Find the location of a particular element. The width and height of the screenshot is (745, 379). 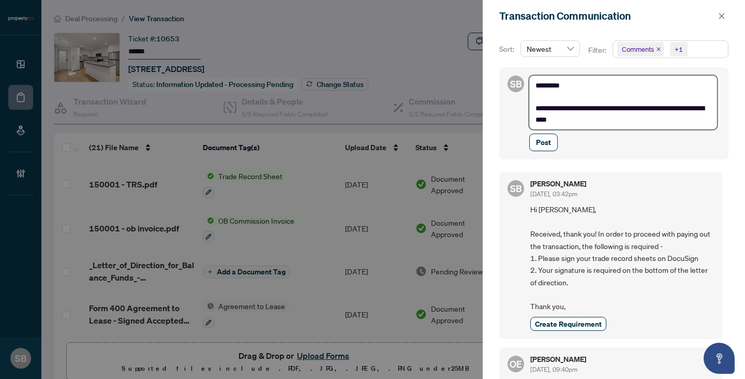

span: Post is located at coordinates (543, 142).